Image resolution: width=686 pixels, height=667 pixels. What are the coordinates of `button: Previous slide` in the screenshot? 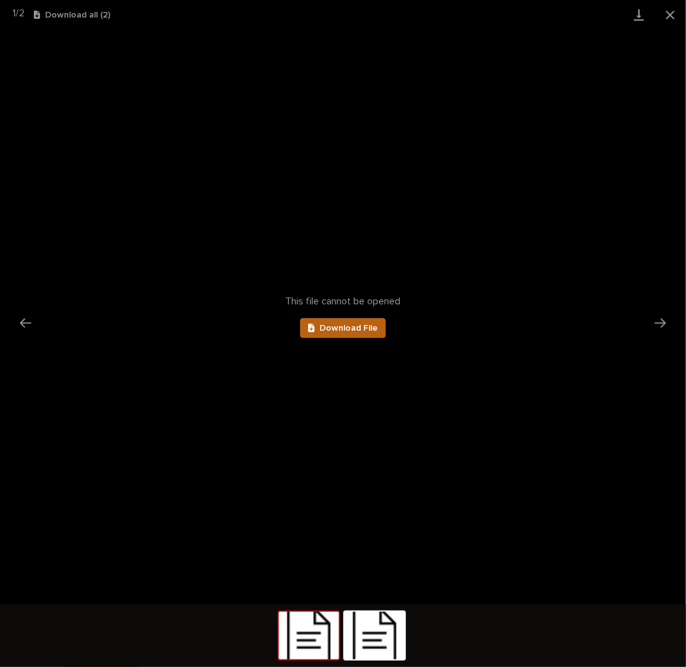 It's located at (26, 323).